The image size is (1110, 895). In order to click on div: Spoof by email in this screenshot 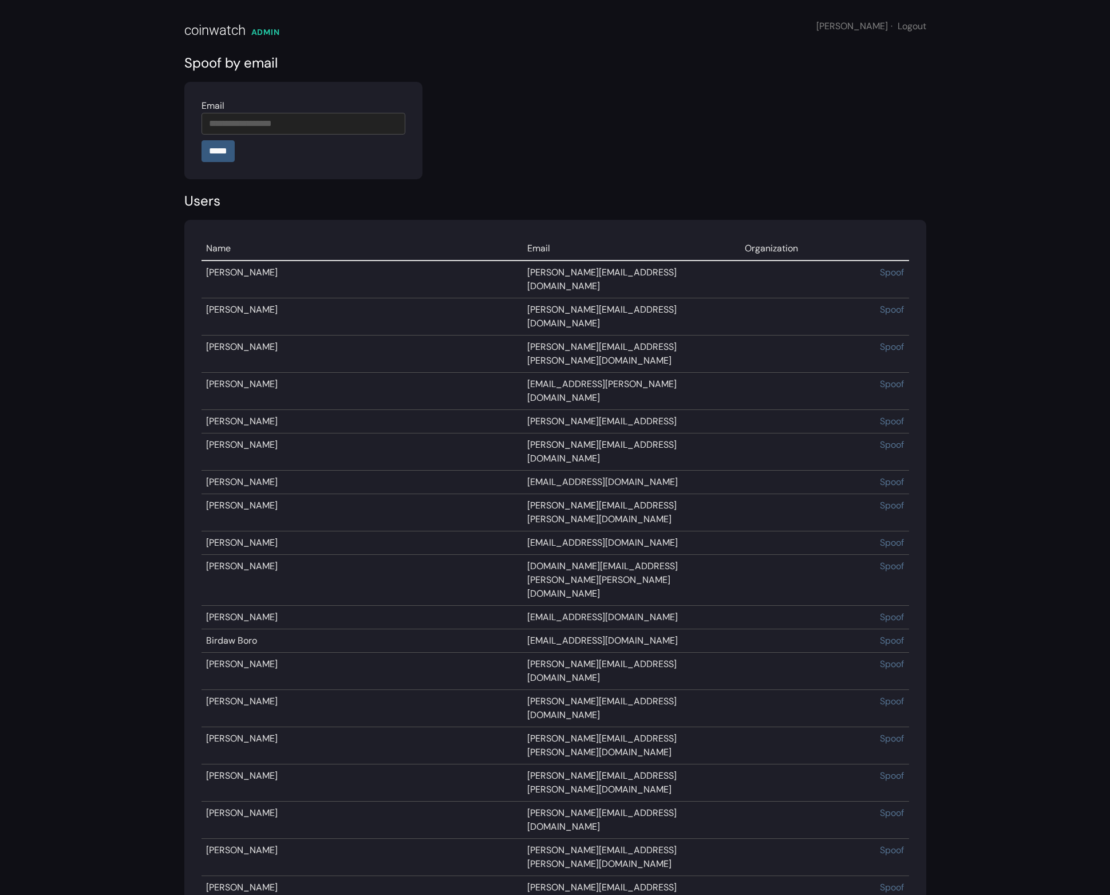, I will do `click(555, 63)`.